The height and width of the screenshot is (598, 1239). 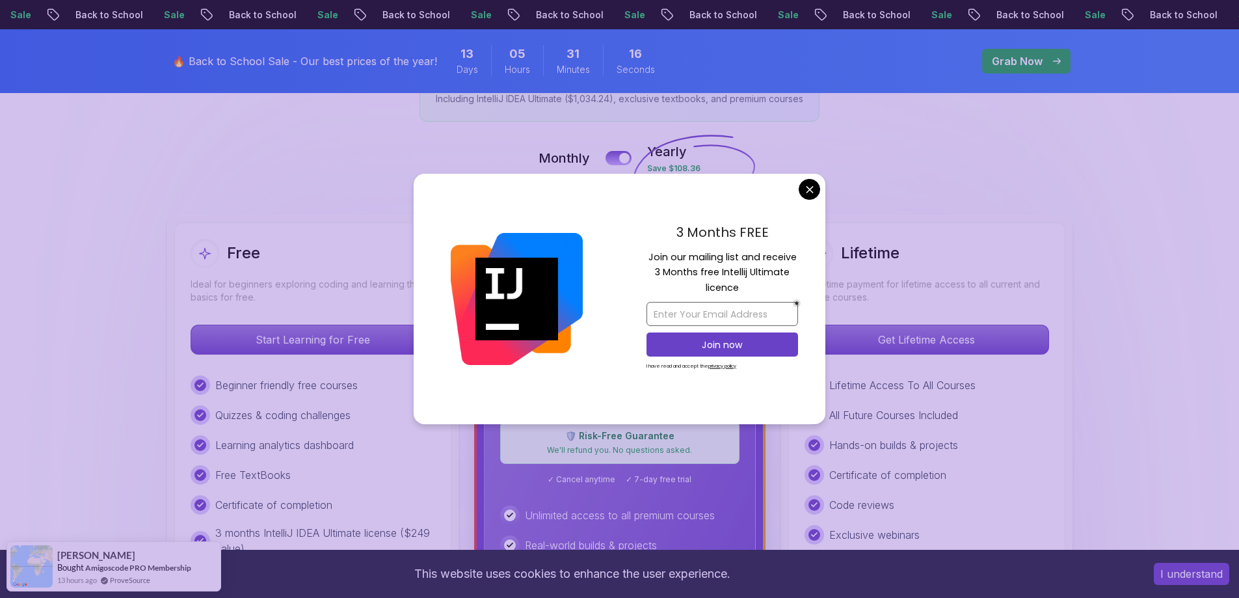 What do you see at coordinates (313, 291) in the screenshot?
I see `p: Ideal for beginners exploring coding and learning the basics for free.` at bounding box center [313, 291].